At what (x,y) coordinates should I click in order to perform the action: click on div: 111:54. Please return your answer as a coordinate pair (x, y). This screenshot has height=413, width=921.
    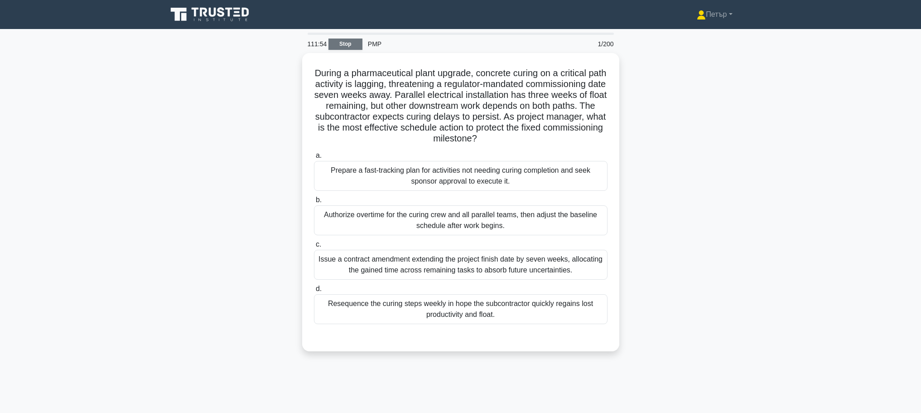
    Looking at the image, I should click on (315, 44).